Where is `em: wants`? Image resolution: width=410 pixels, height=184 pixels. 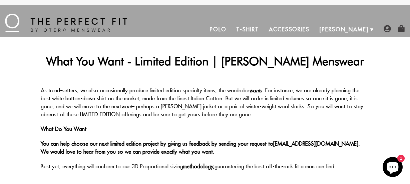 em: wants is located at coordinates (255, 90).